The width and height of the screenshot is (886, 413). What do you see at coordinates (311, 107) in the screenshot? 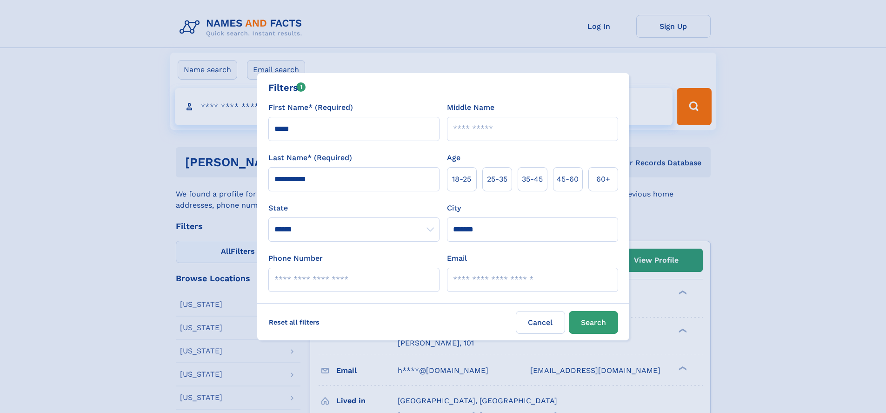
I see `label: First Name* (Required)` at bounding box center [311, 107].